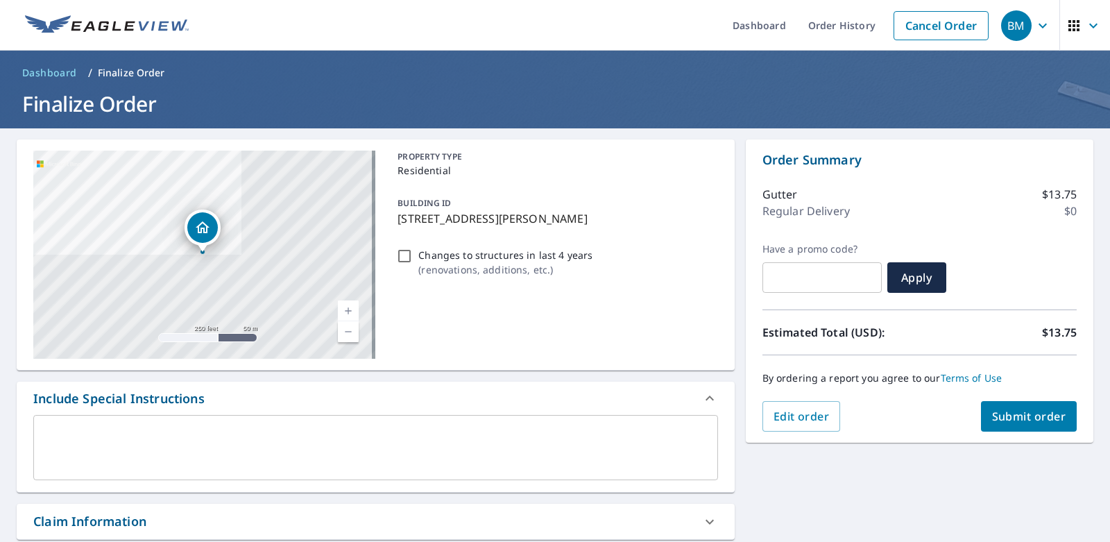  I want to click on p: PROPERTY TYPE, so click(555, 157).